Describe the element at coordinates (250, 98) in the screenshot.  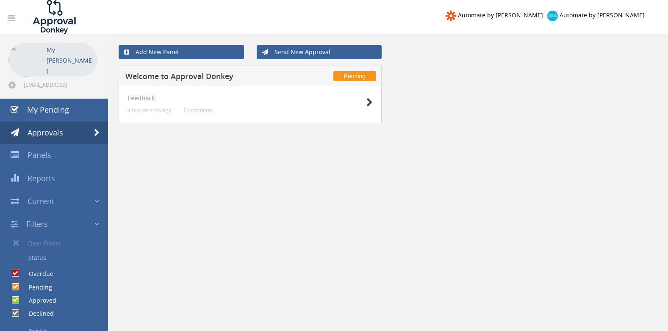
I see `h4: Feedback` at that location.